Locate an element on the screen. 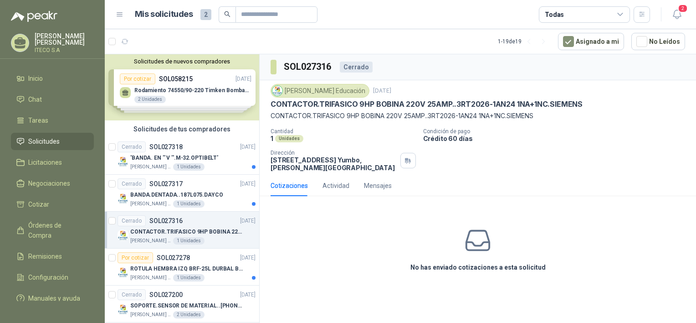 Image resolution: width=696 pixels, height=323 pixels. button: 2 is located at coordinates (677, 15).